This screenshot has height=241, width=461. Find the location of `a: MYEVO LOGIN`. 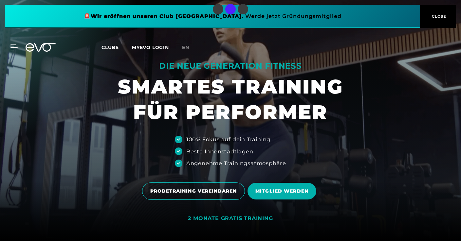

a: MYEVO LOGIN is located at coordinates (150, 47).